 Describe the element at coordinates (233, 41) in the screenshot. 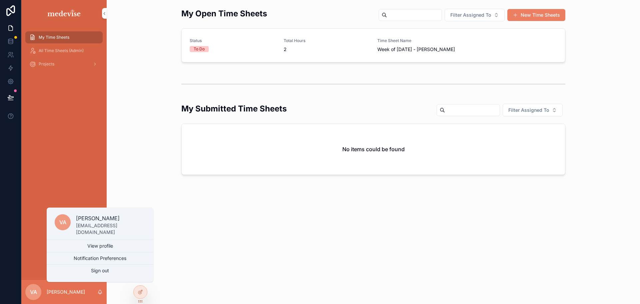

I see `span: Status` at that location.